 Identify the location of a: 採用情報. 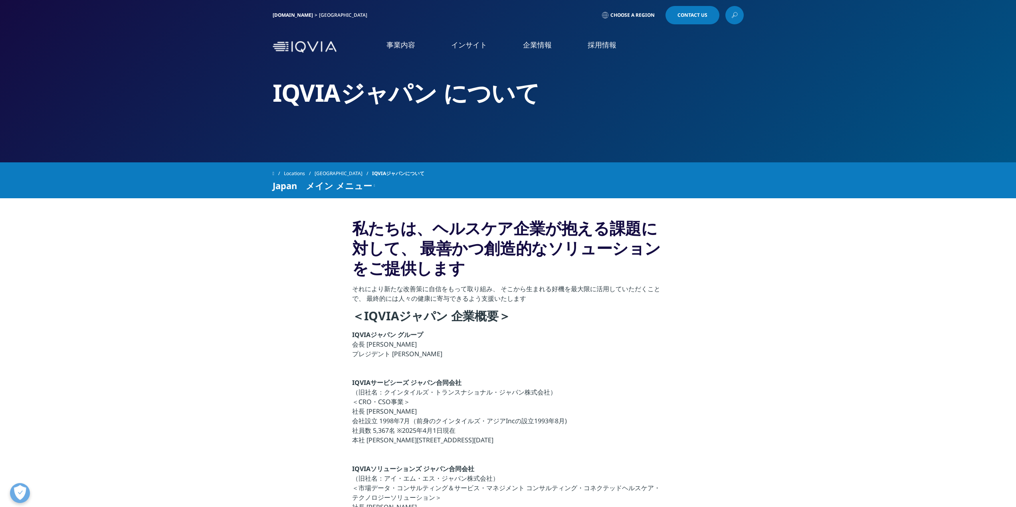
(602, 45).